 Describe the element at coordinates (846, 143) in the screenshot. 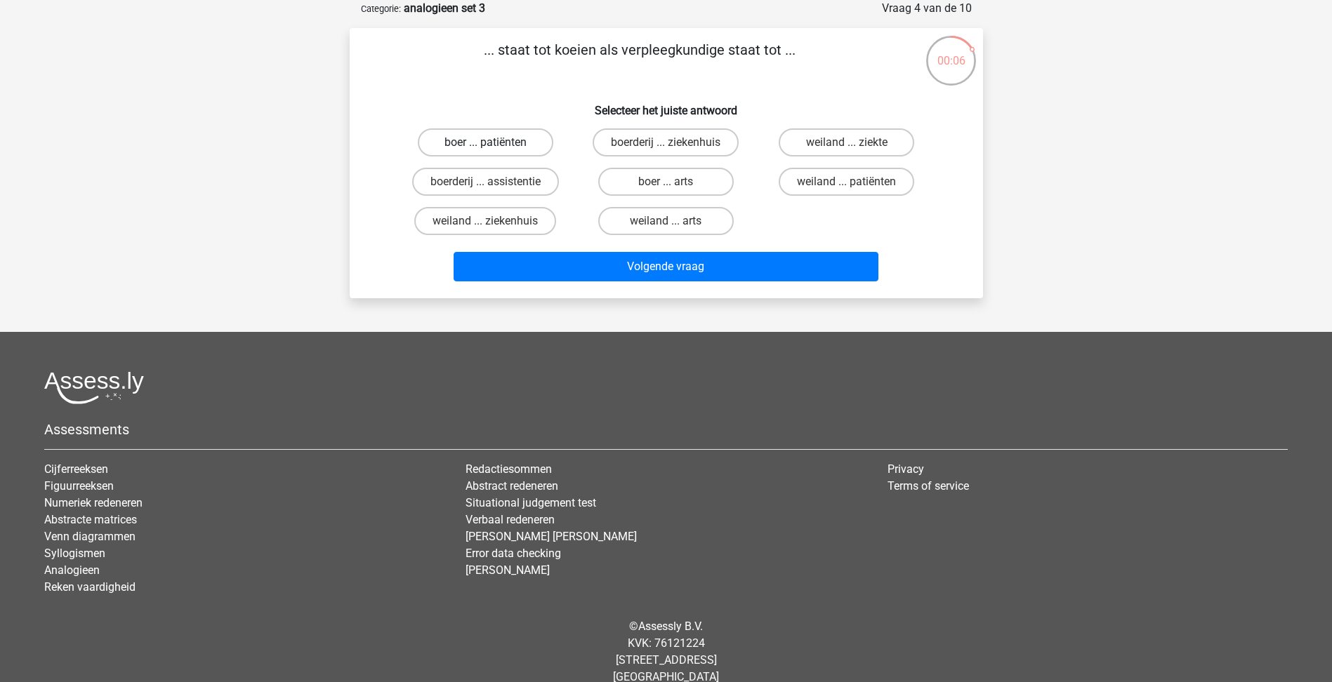

I see `label: weiland ... ziekte` at that location.